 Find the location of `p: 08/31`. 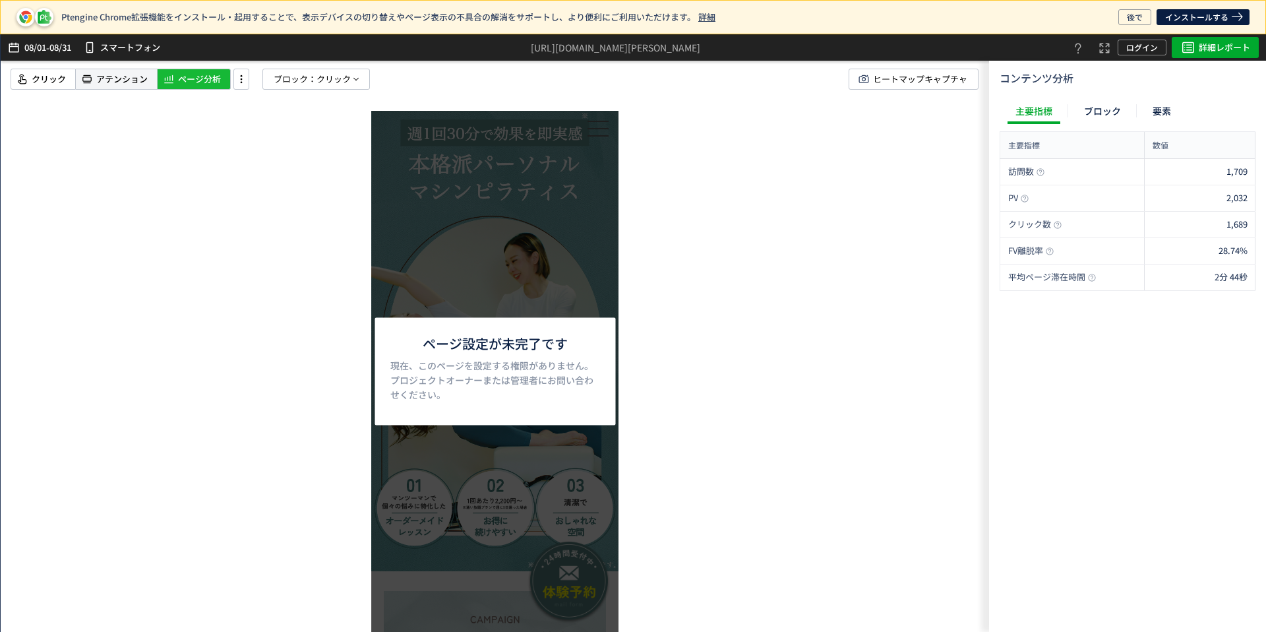

p: 08/31 is located at coordinates (60, 47).